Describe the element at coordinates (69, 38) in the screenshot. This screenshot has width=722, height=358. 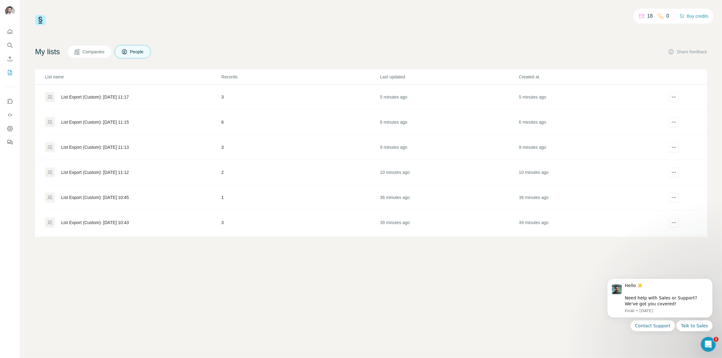
I see `p: Message from FinAI, sent 3d ago` at that location.